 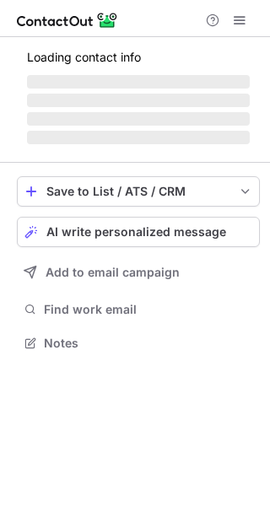 I want to click on span: Add to email campaign, so click(x=112, y=273).